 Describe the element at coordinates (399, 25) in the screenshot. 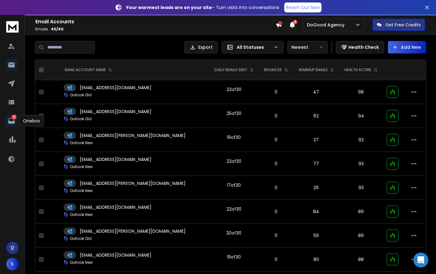

I see `button: Get Free Credits` at that location.